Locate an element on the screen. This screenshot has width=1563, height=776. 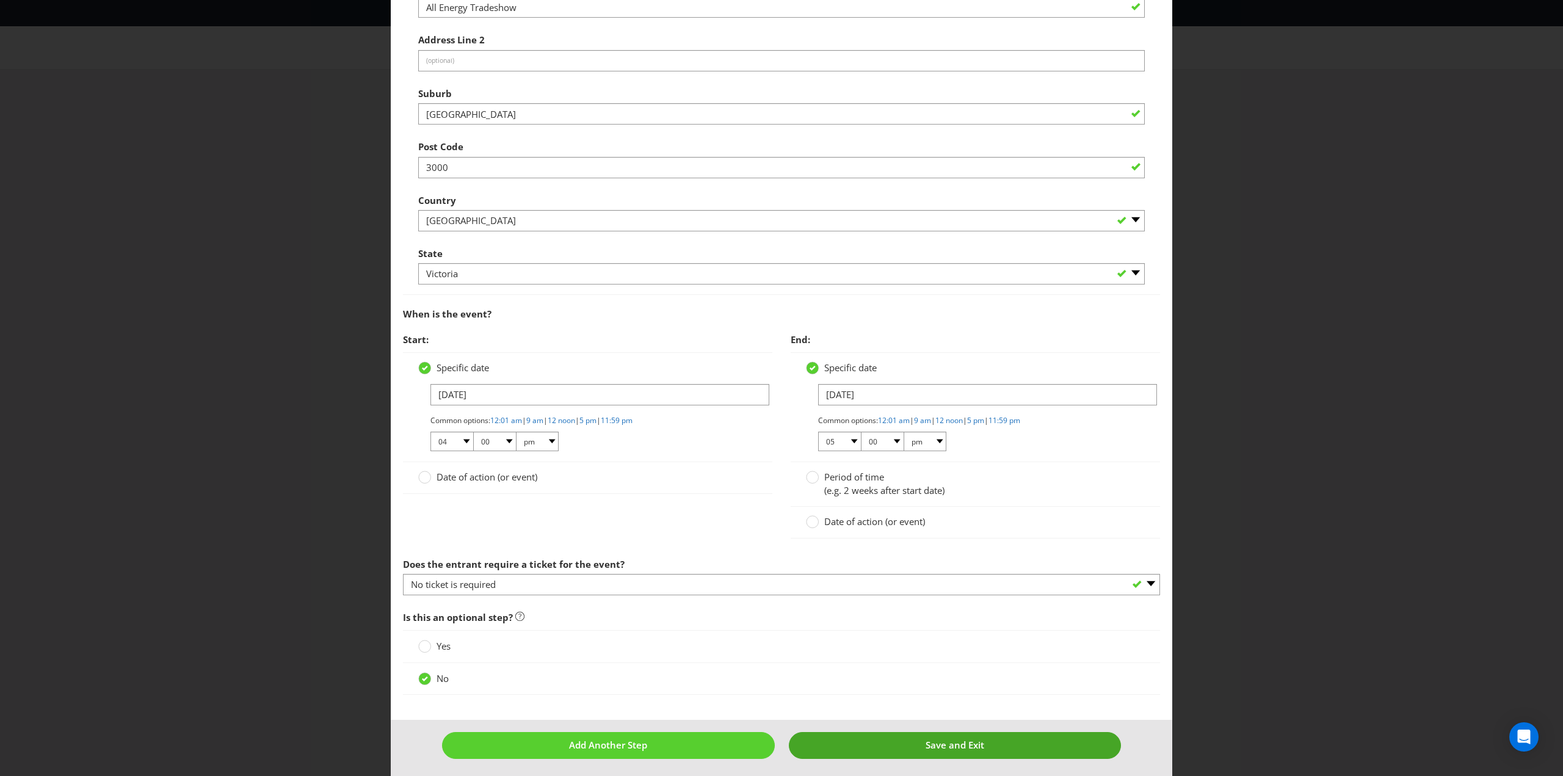
span: Is this an optional step? is located at coordinates (458, 617).